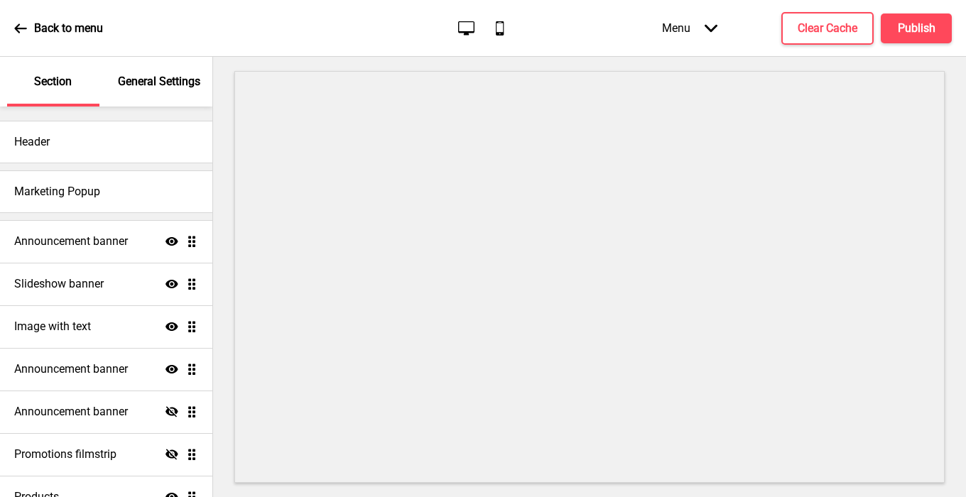  I want to click on h4: Publish, so click(917, 28).